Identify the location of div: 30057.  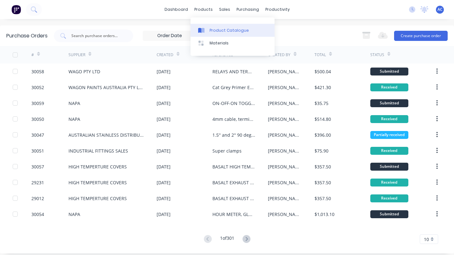
(38, 167).